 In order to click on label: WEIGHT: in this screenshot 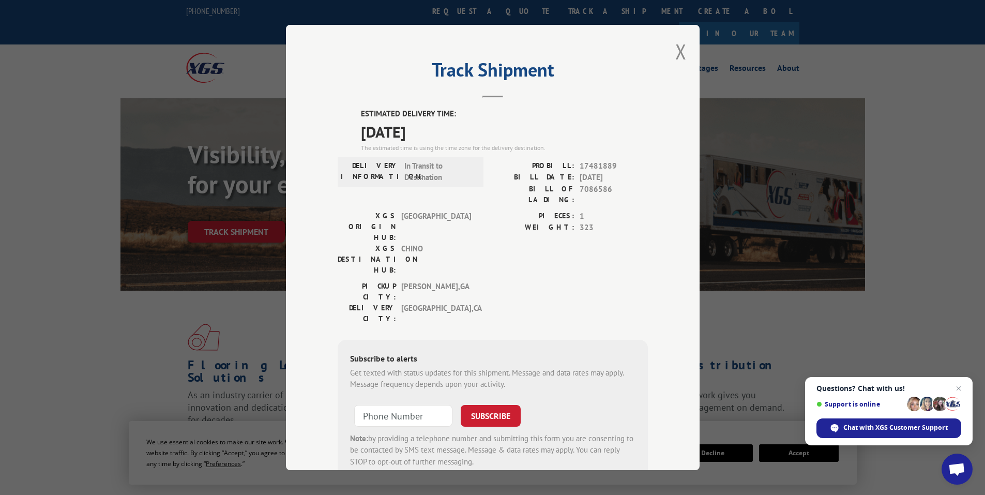, I will do `click(534, 228)`.